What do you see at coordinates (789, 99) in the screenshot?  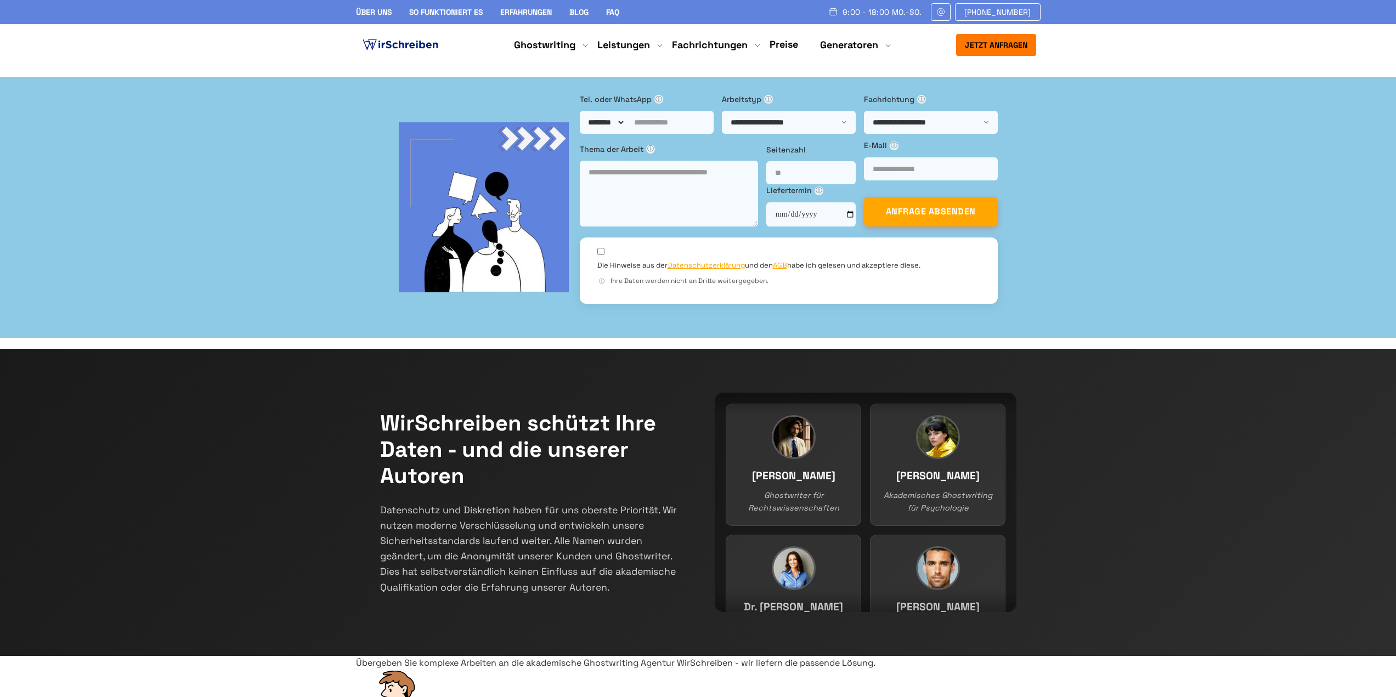 I see `label: Arbeitstyp` at bounding box center [789, 99].